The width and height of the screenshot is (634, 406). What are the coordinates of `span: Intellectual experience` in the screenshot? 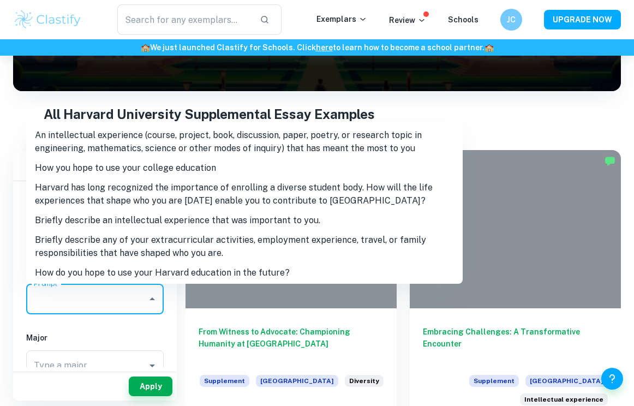 It's located at (563, 399).